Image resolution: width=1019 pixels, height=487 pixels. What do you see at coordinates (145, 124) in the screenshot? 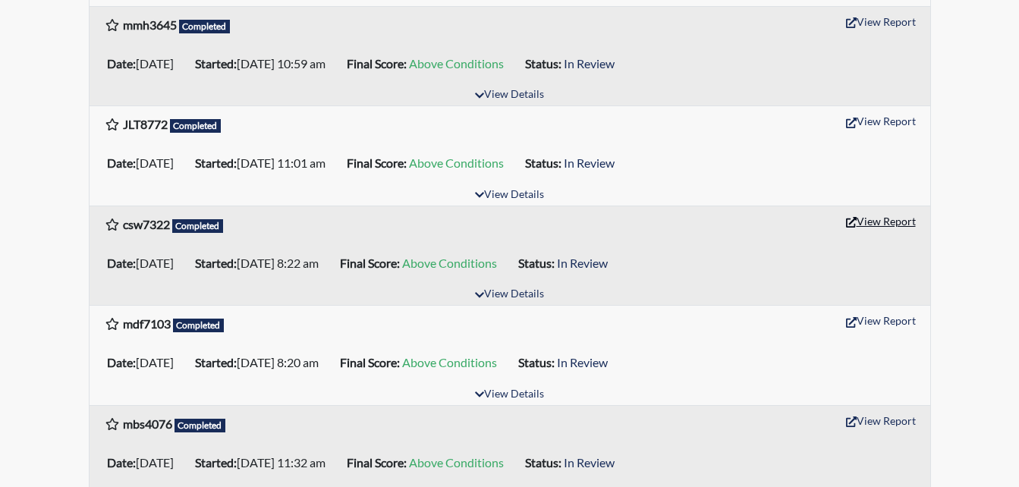
I see `b: JLT8772` at bounding box center [145, 124].